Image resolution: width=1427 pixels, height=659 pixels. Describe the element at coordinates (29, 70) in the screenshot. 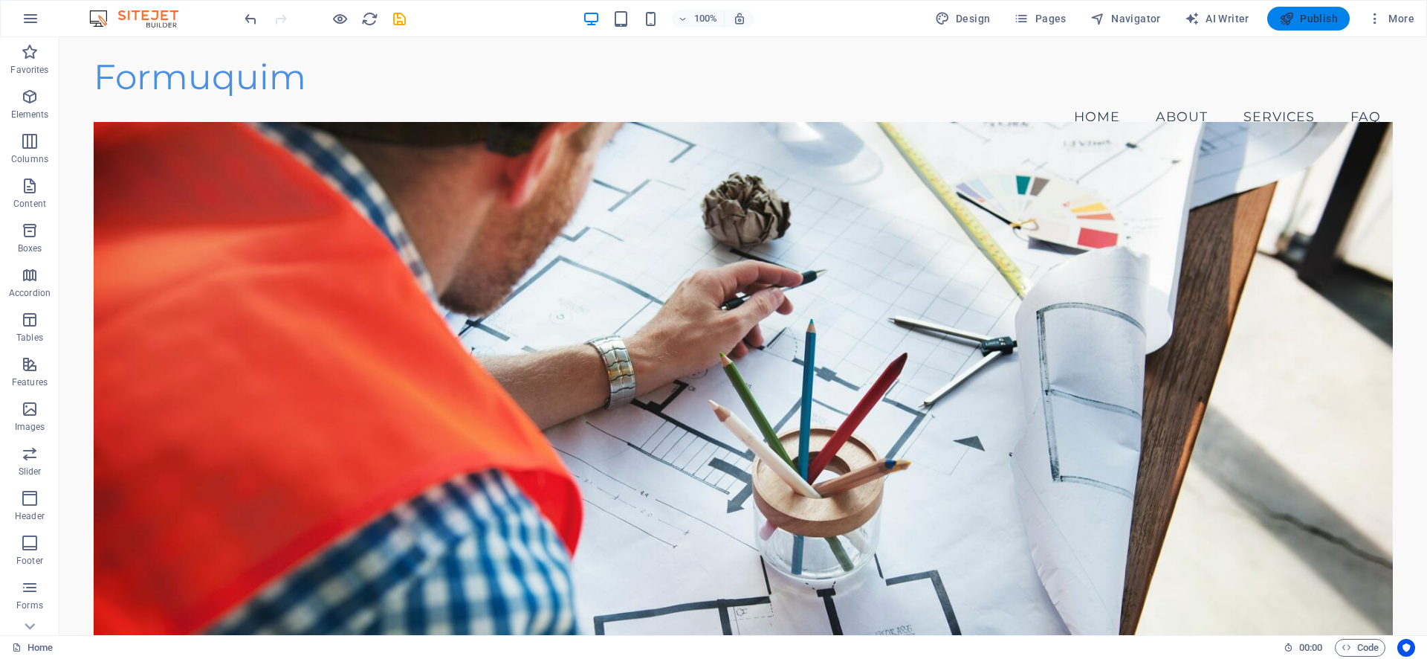

I see `p: Favorites` at that location.